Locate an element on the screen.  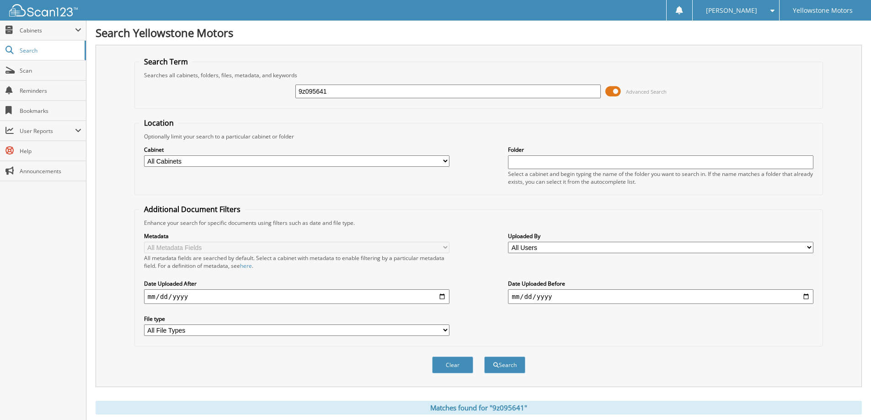
div: All metadata fields are searched by default. Select a cabinet with metadata to enable filtering b... is located at coordinates (297, 262).